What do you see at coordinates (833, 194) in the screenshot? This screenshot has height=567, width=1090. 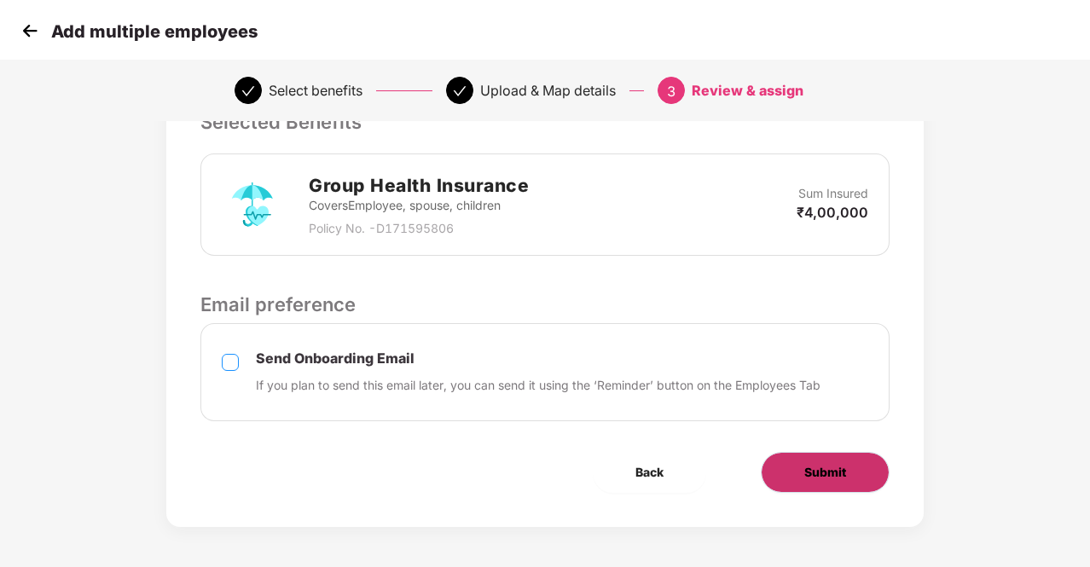 I see `p: Sum Insured` at bounding box center [833, 194].